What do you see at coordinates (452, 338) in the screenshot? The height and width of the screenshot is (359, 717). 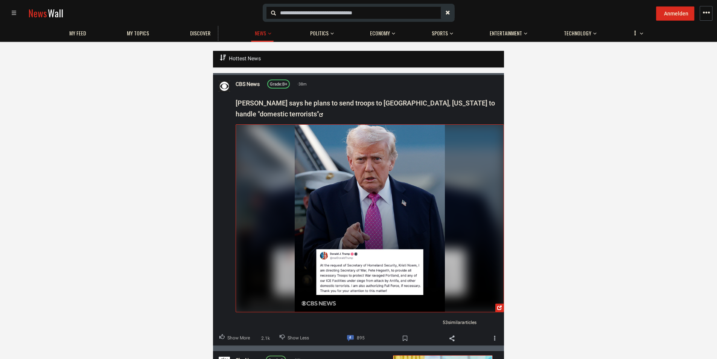 I see `span: Share` at bounding box center [452, 338].